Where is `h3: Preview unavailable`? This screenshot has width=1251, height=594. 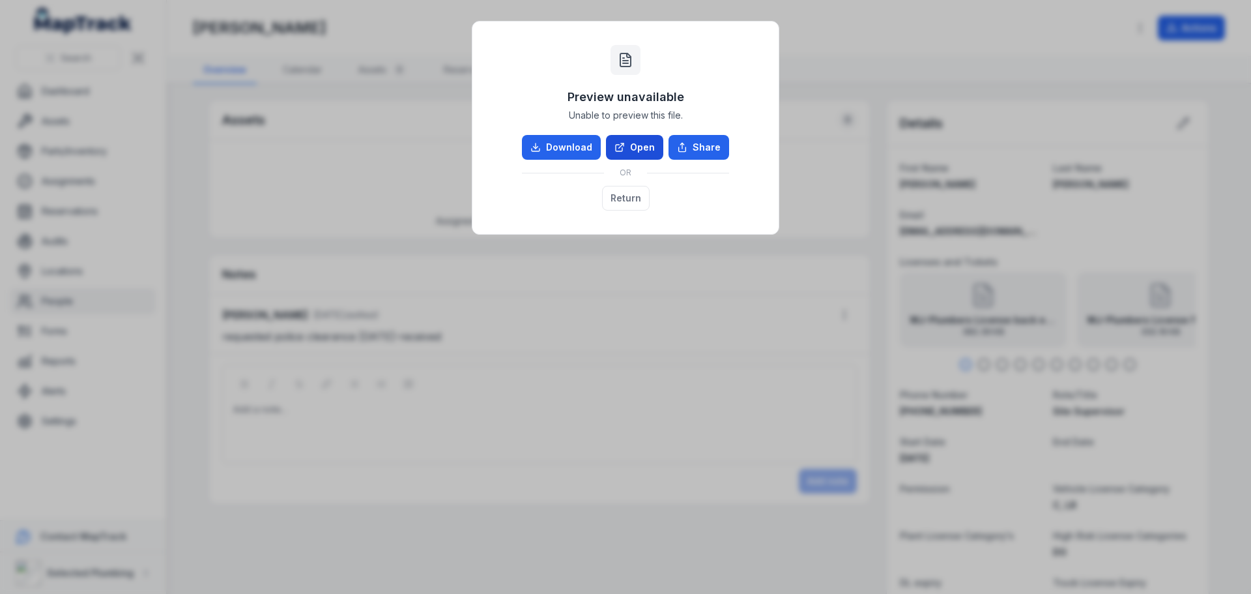 h3: Preview unavailable is located at coordinates (626, 97).